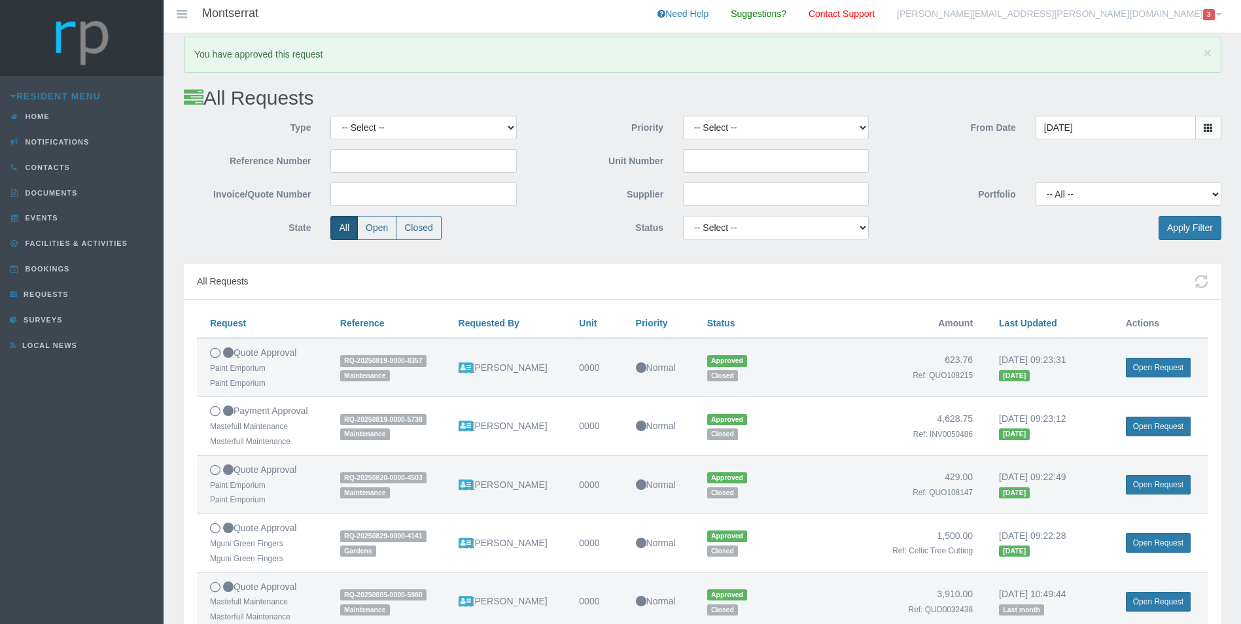 The width and height of the screenshot is (1241, 624). I want to click on span: Bookings, so click(46, 269).